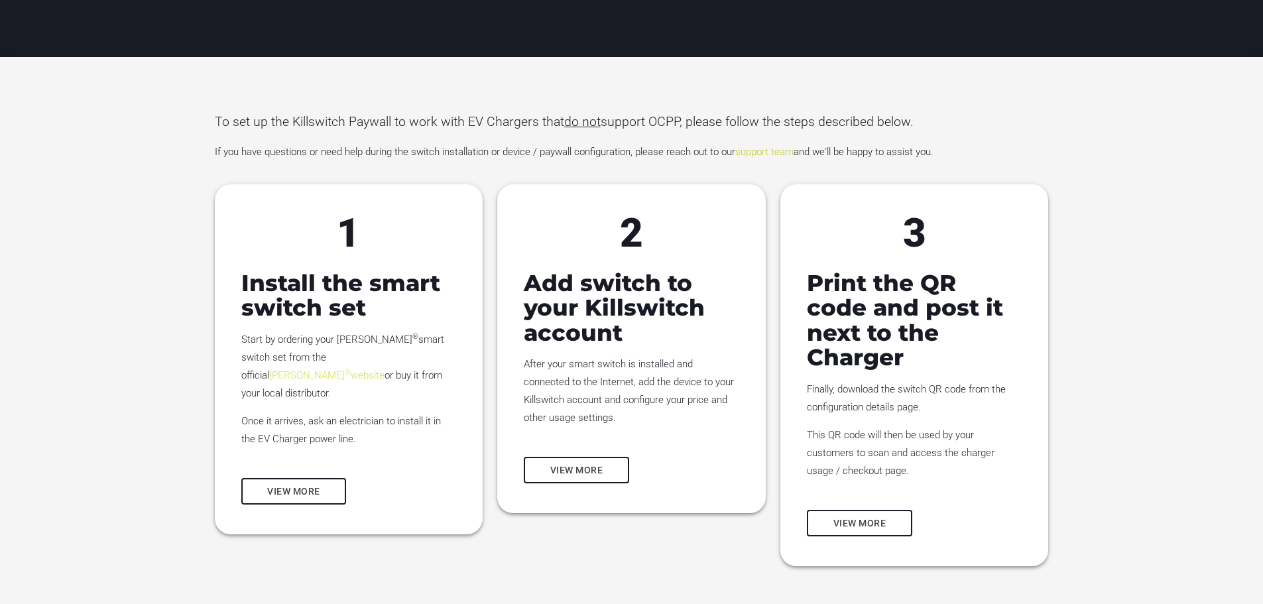  I want to click on p: If you have questions or need help during the switch installation or device / paywall configurati..., so click(632, 152).